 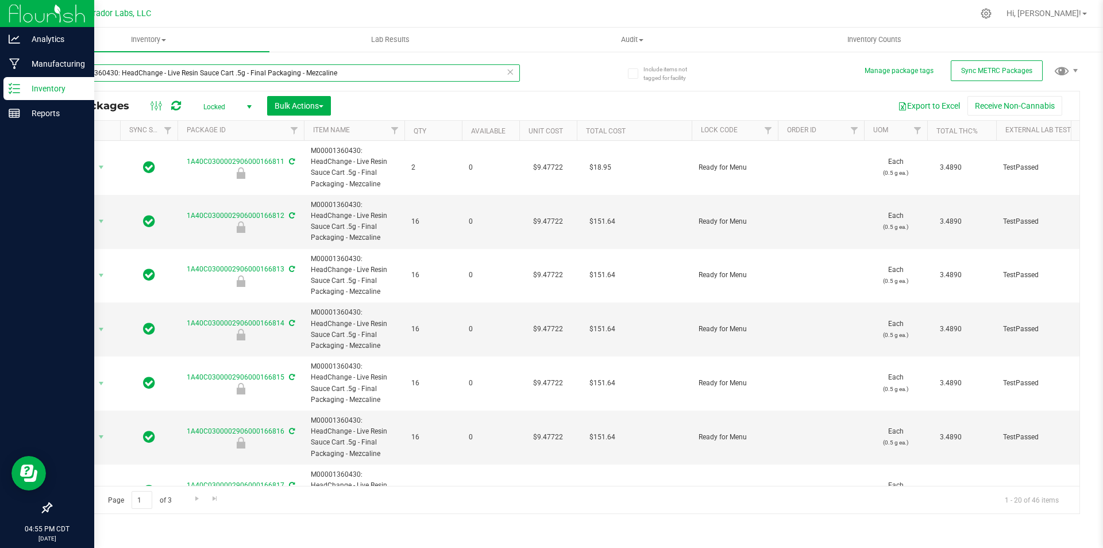 I want to click on a: Item Name, so click(x=332, y=130).